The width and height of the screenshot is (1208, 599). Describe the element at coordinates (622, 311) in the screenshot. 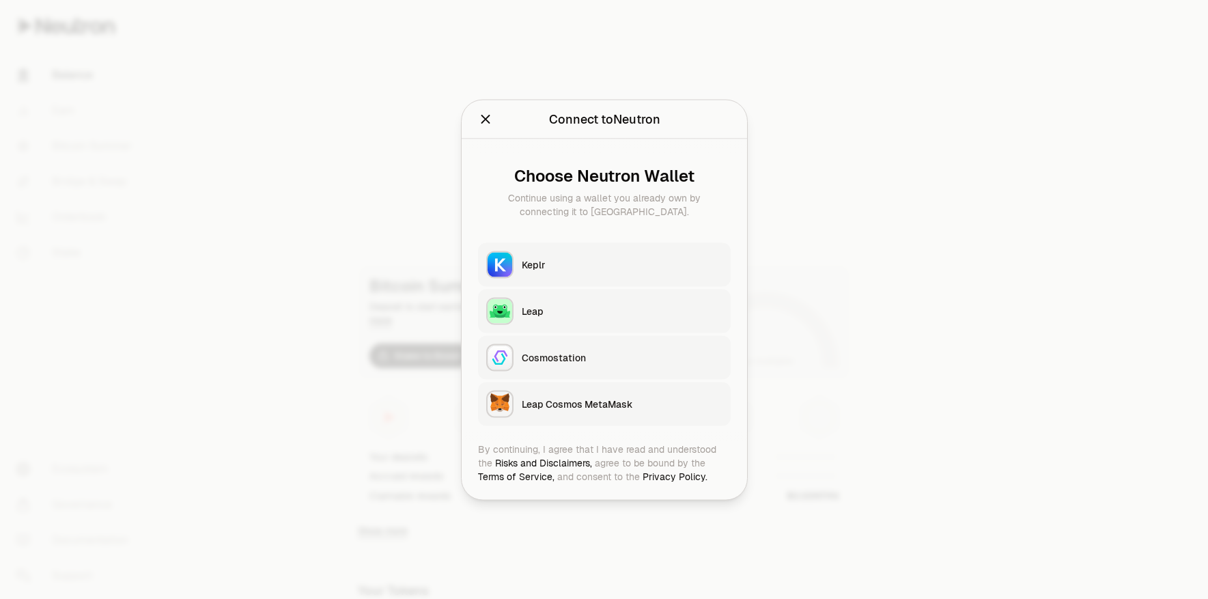

I see `div: Leap` at that location.